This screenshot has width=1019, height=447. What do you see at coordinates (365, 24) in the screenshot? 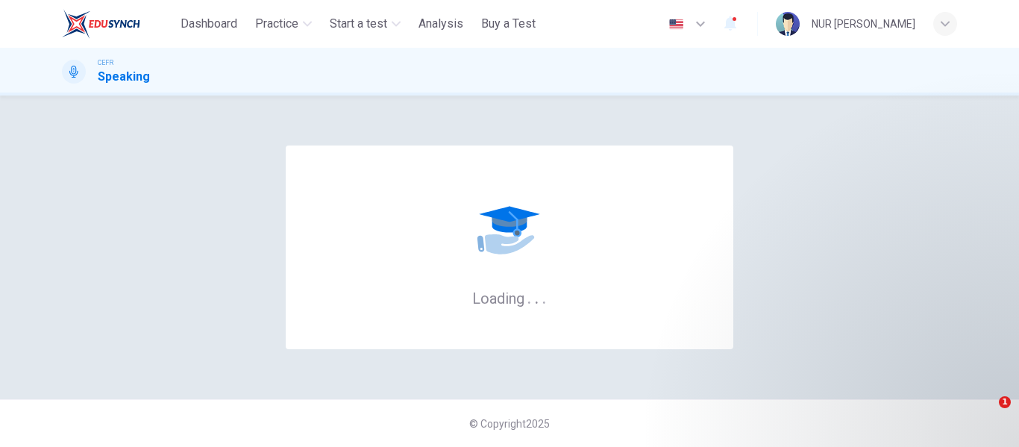
I see `button: Start a test` at bounding box center [365, 24].